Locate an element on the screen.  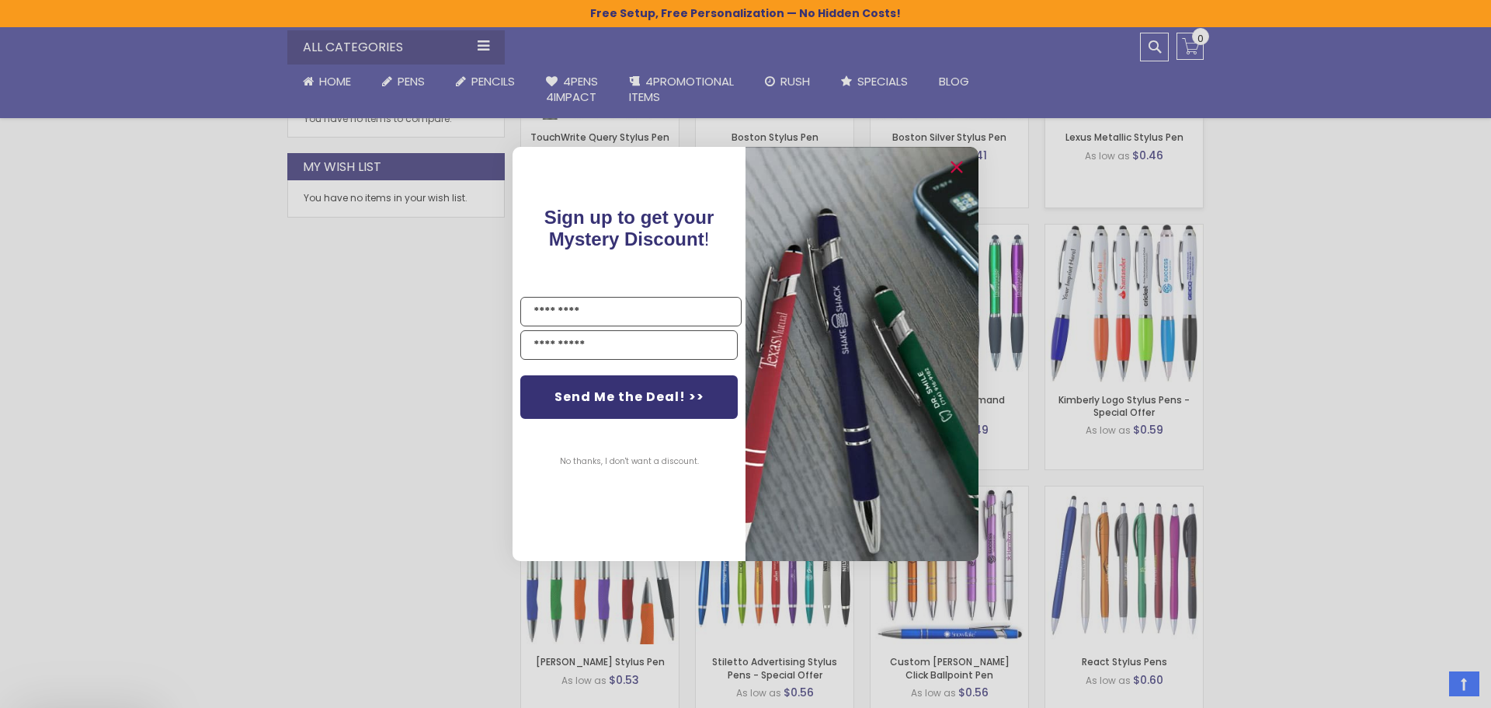
button: Close dialog is located at coordinates (957, 167).